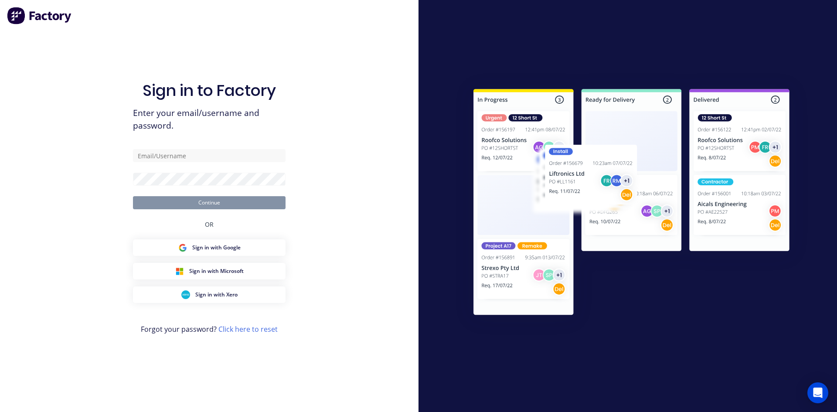 The height and width of the screenshot is (412, 837). I want to click on input: Email/Username, so click(209, 156).